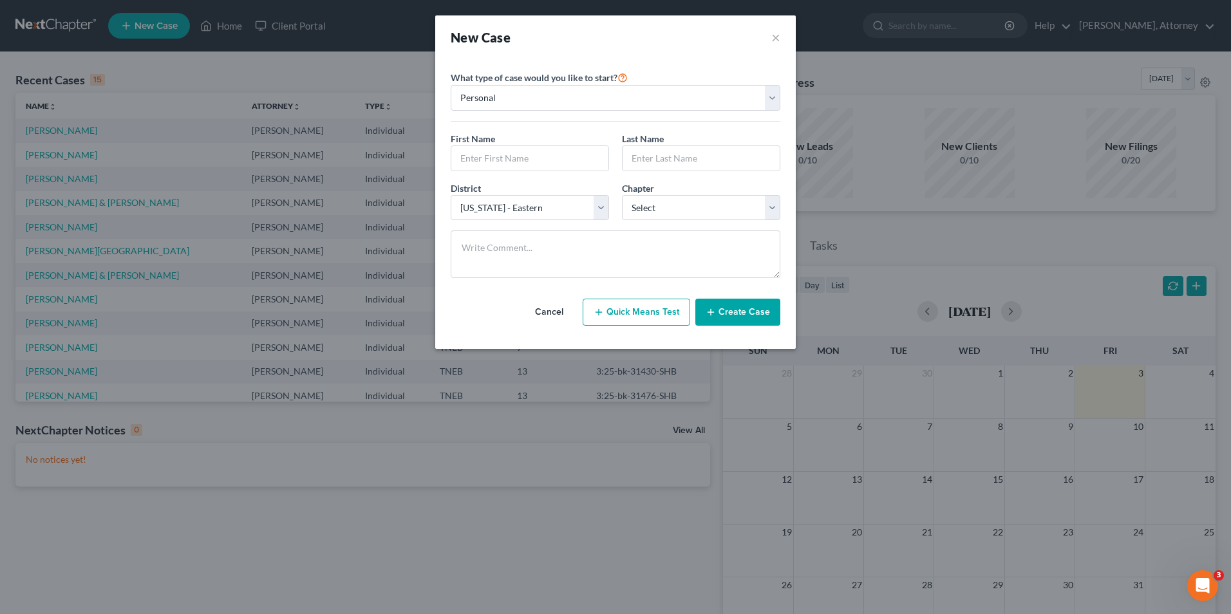  I want to click on span: First Name, so click(472, 138).